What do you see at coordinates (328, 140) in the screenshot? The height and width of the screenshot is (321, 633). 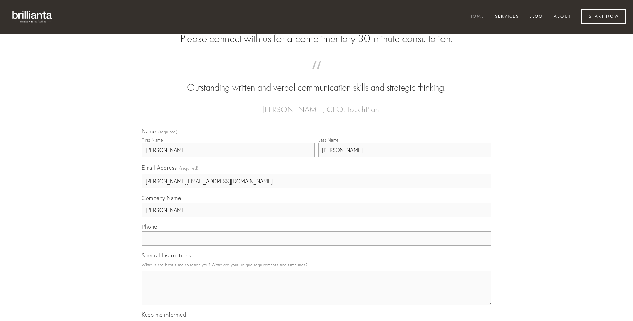 I see `div: Last Name` at bounding box center [328, 140].